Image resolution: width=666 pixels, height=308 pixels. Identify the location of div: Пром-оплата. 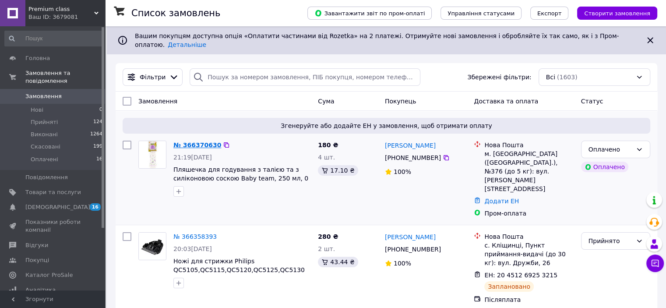
(529, 213).